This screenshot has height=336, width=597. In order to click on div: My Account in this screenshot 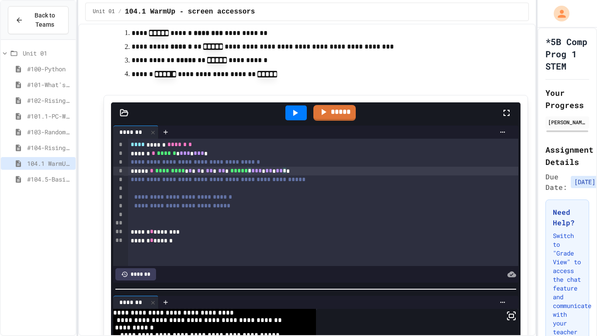, I will do `click(558, 14)`.